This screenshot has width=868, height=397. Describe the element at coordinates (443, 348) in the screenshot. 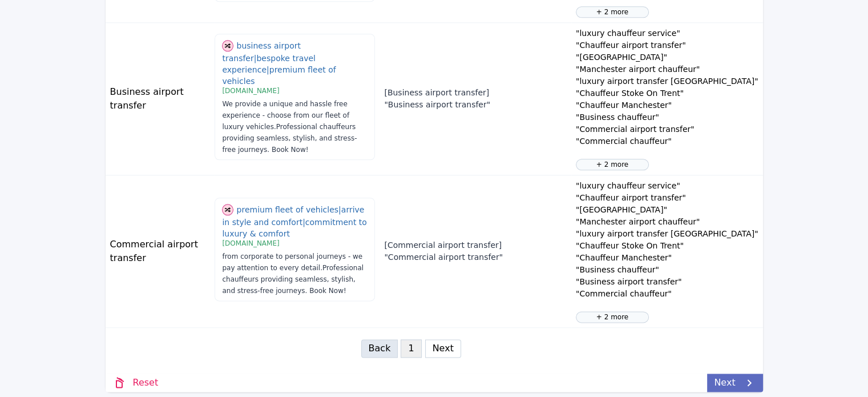

I see `button: Next` at that location.